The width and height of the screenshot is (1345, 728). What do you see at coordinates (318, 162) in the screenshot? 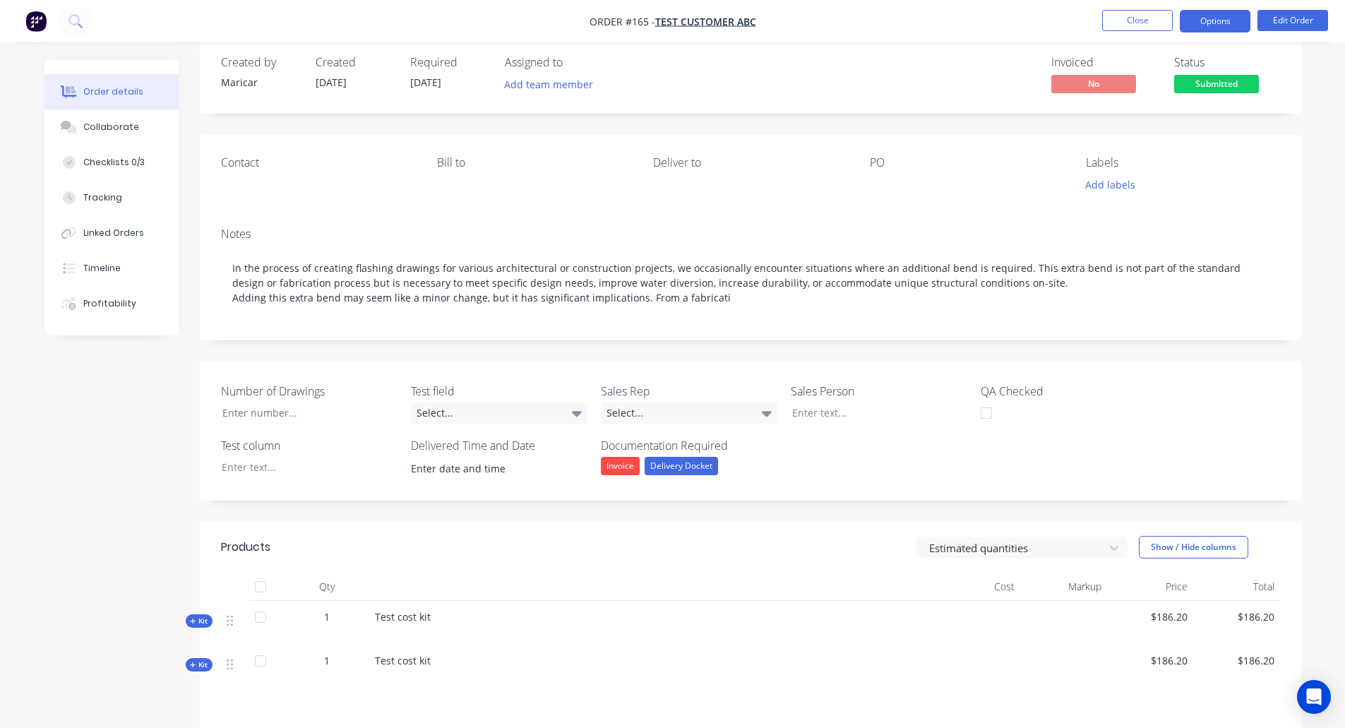
I see `div: Contact` at bounding box center [318, 162].